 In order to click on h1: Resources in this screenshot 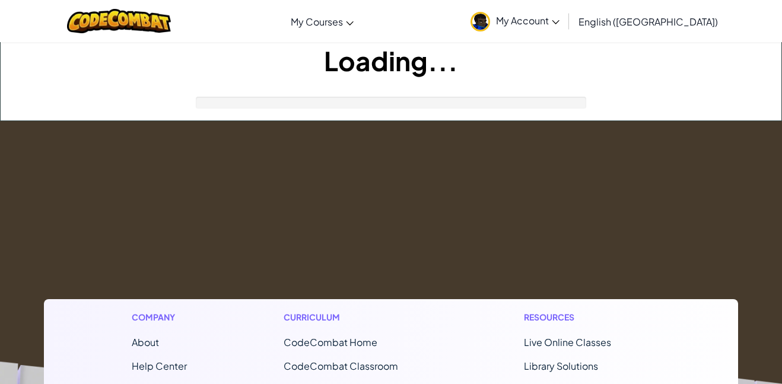, I will do `click(587, 317)`.